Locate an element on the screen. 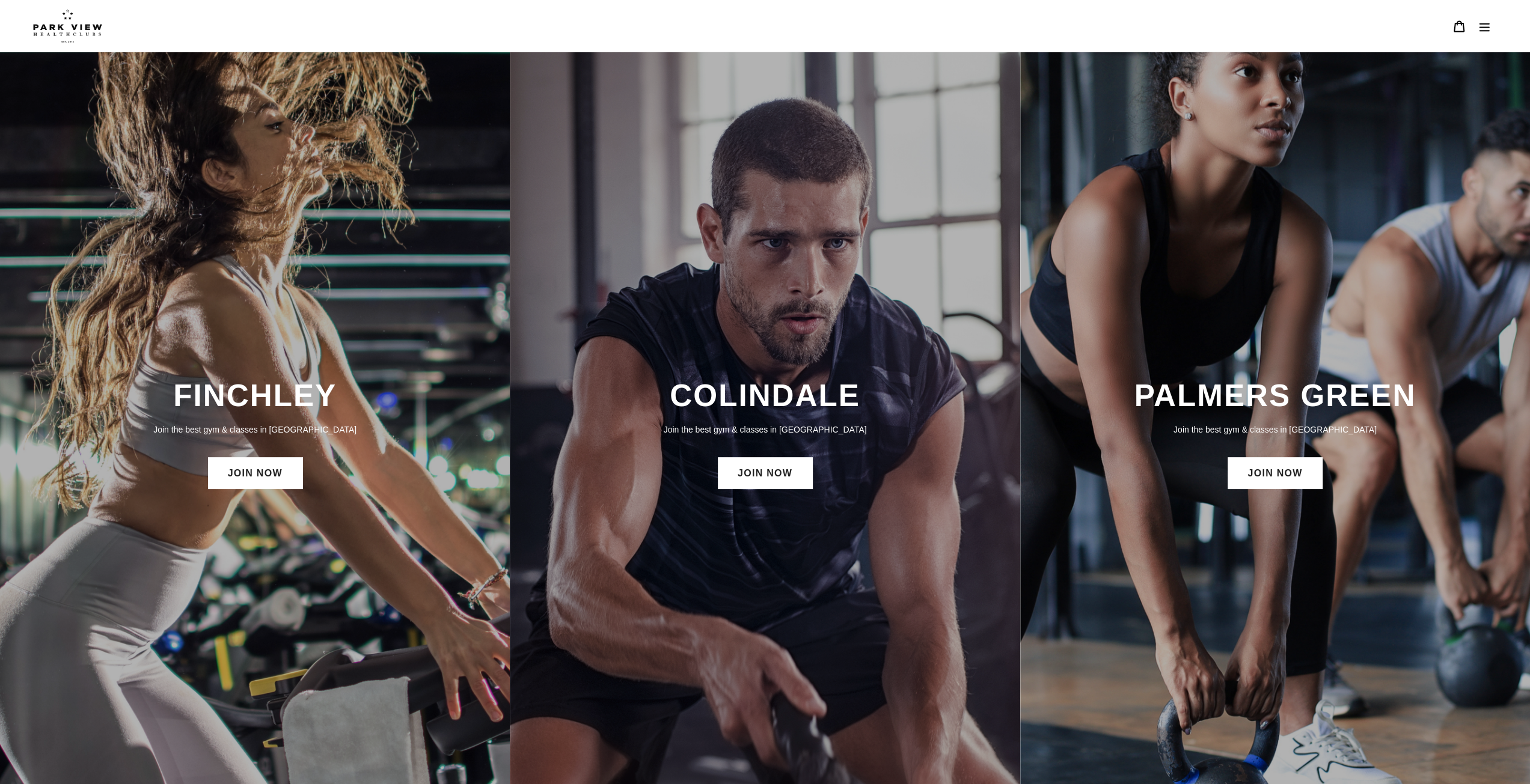 The height and width of the screenshot is (784, 1530). a: JOIN NOW: Colindale Membership is located at coordinates (765, 473).